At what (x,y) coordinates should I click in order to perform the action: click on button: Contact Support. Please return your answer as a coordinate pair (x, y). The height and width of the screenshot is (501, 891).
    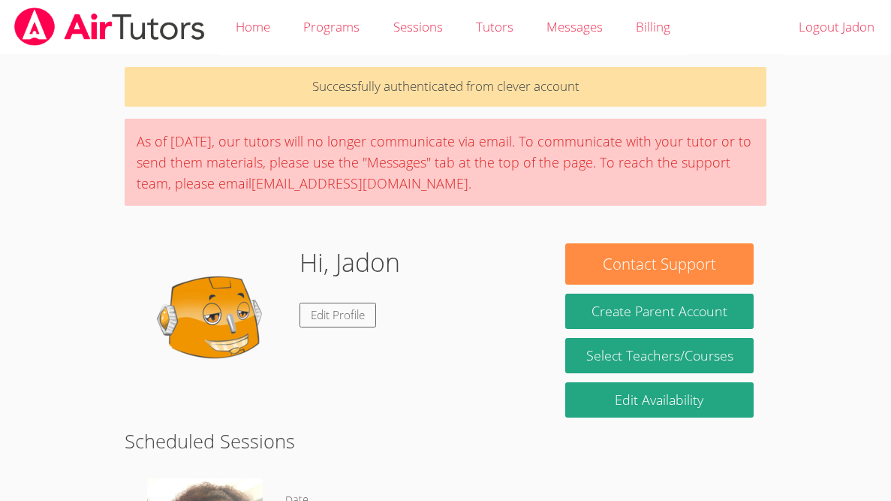
    Looking at the image, I should click on (659, 264).